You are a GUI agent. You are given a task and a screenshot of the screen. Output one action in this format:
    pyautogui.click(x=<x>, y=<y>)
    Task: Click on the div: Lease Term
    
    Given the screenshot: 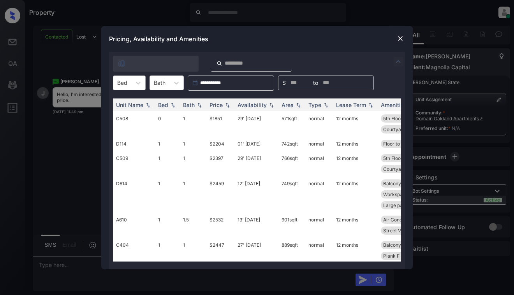 What is the action you would take?
    pyautogui.click(x=351, y=105)
    